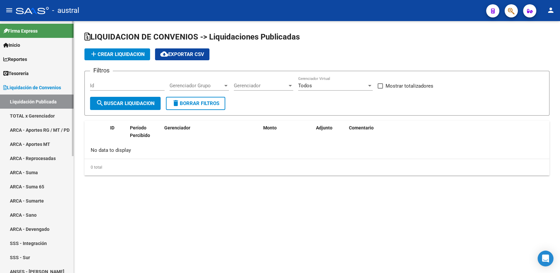  Describe the element at coordinates (139, 136) in the screenshot. I see `datatable-header-cell: Período Percibido` at that location.